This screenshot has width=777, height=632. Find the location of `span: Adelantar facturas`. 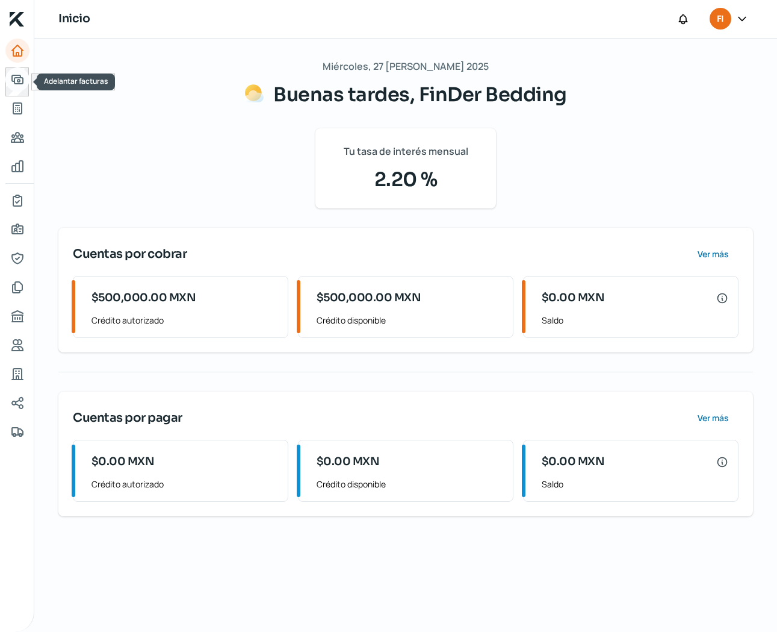

span: Adelantar facturas is located at coordinates (76, 81).